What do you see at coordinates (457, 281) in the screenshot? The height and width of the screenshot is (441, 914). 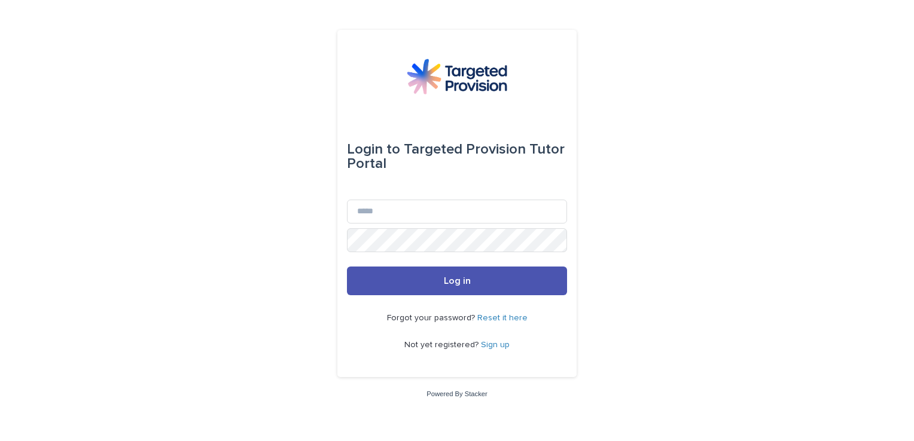 I see `button: Log in` at bounding box center [457, 281].